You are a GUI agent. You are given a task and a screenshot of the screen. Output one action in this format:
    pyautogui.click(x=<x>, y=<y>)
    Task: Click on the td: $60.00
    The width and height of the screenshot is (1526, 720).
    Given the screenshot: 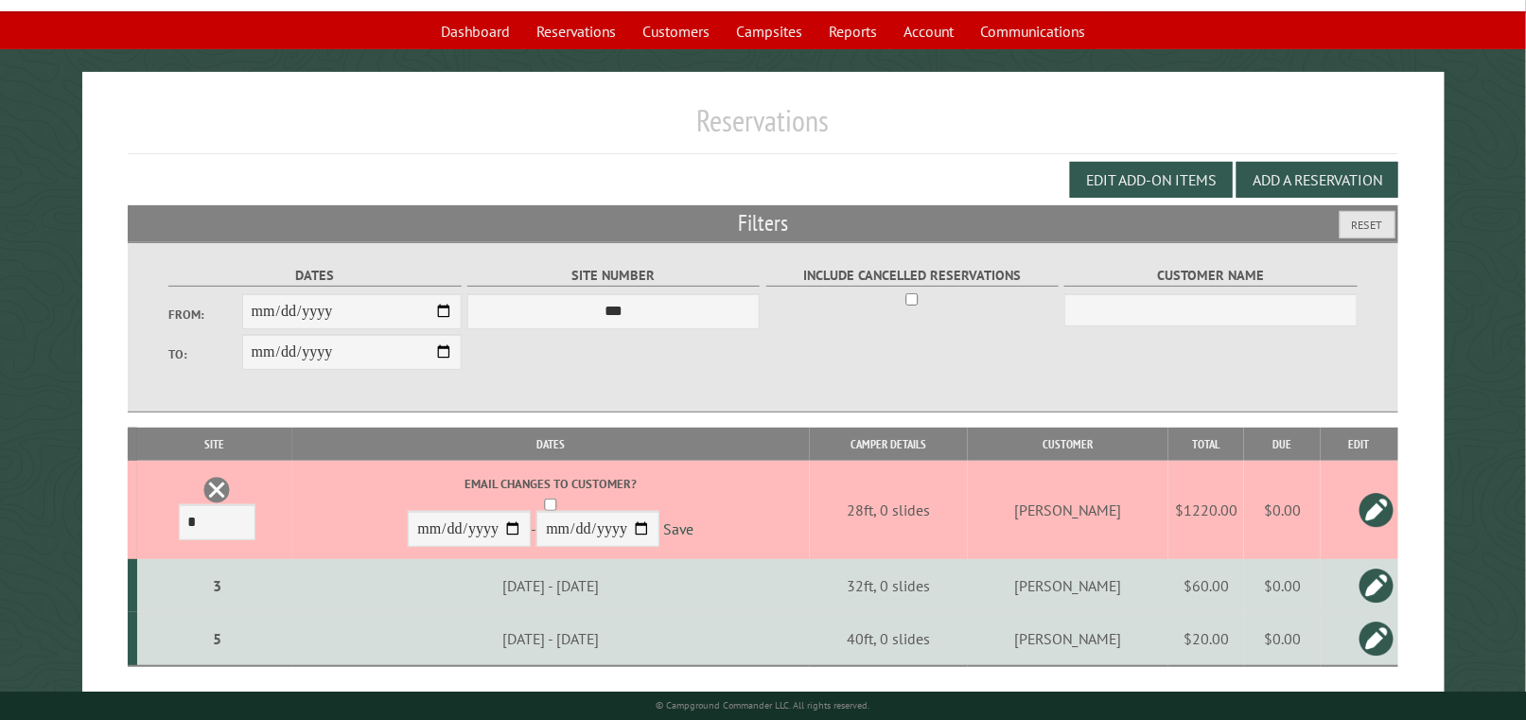 What is the action you would take?
    pyautogui.click(x=1206, y=585)
    